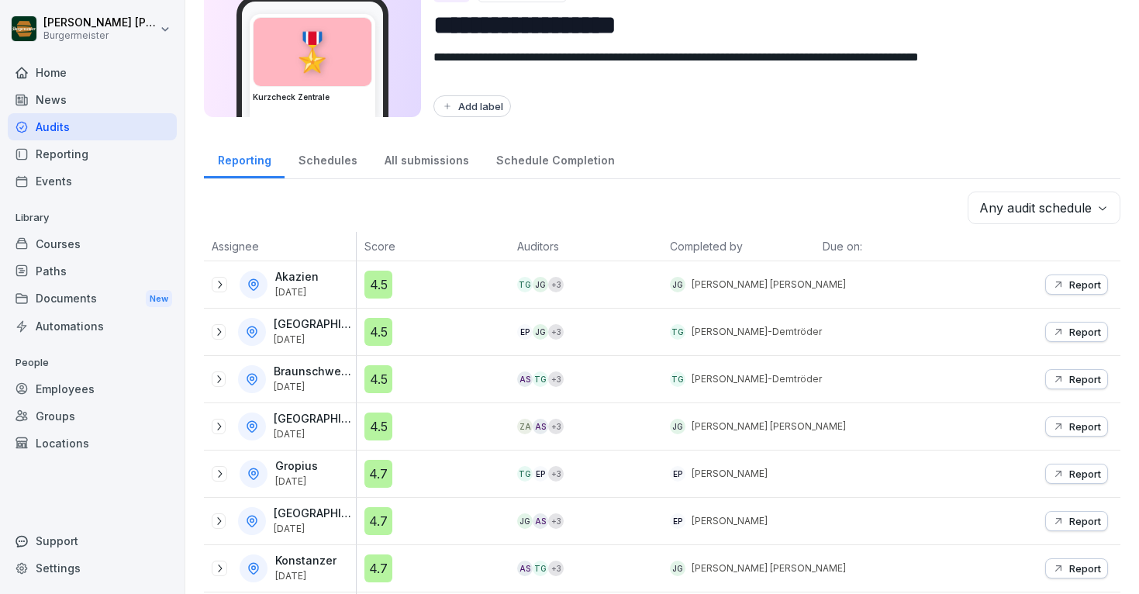  What do you see at coordinates (159, 299) in the screenshot?
I see `div: New` at bounding box center [159, 299].